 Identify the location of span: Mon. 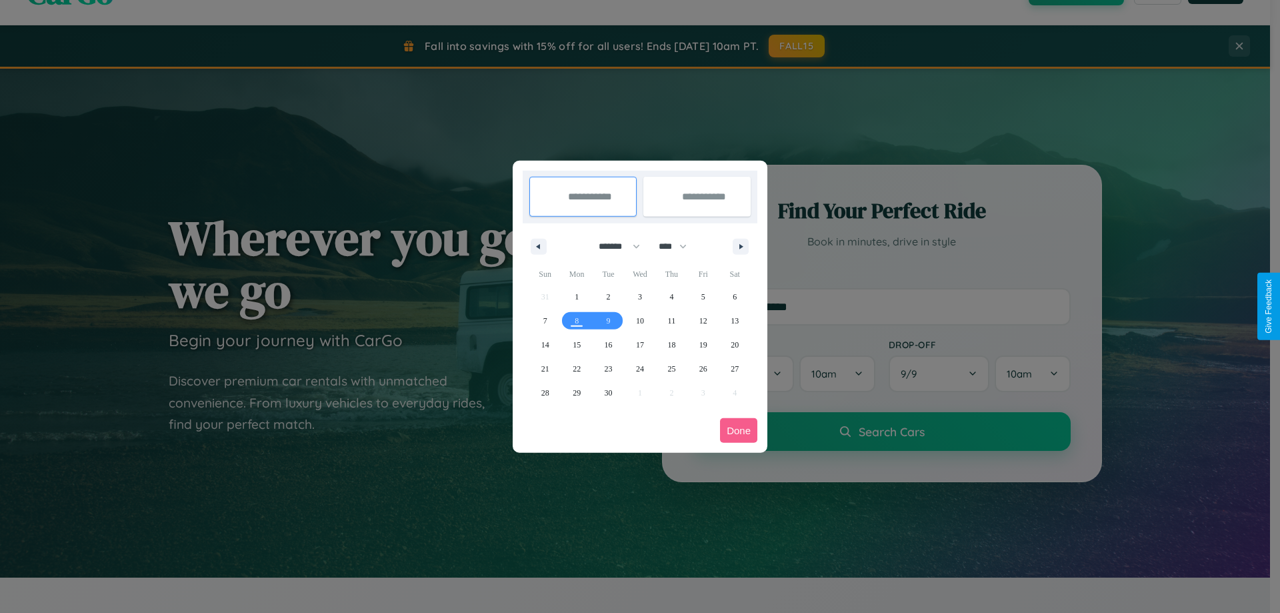
(576, 274).